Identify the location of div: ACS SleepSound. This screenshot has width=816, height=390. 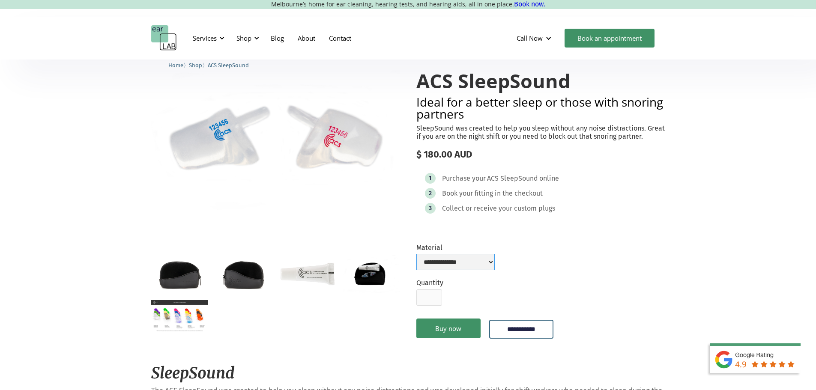
(512, 179).